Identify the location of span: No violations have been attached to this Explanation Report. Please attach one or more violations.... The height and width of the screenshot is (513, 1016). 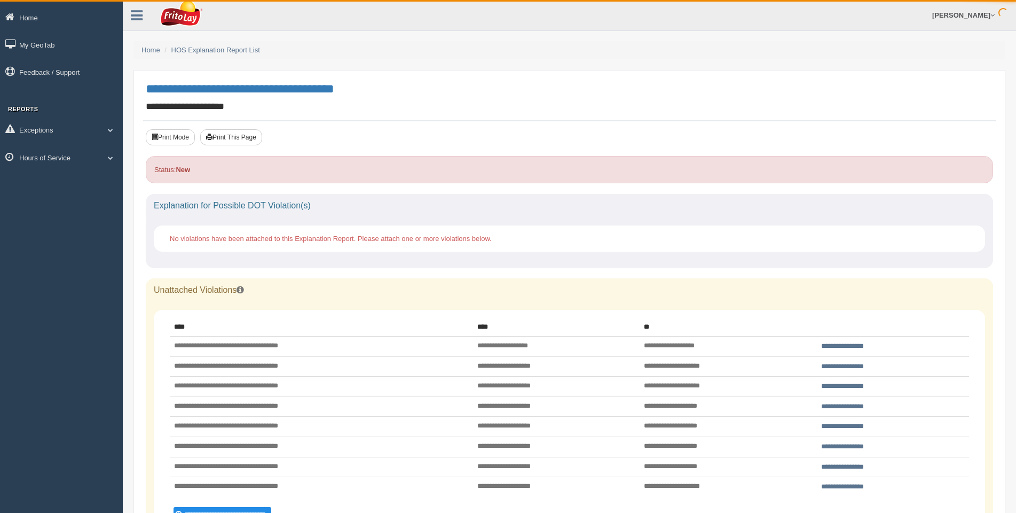
(331, 238).